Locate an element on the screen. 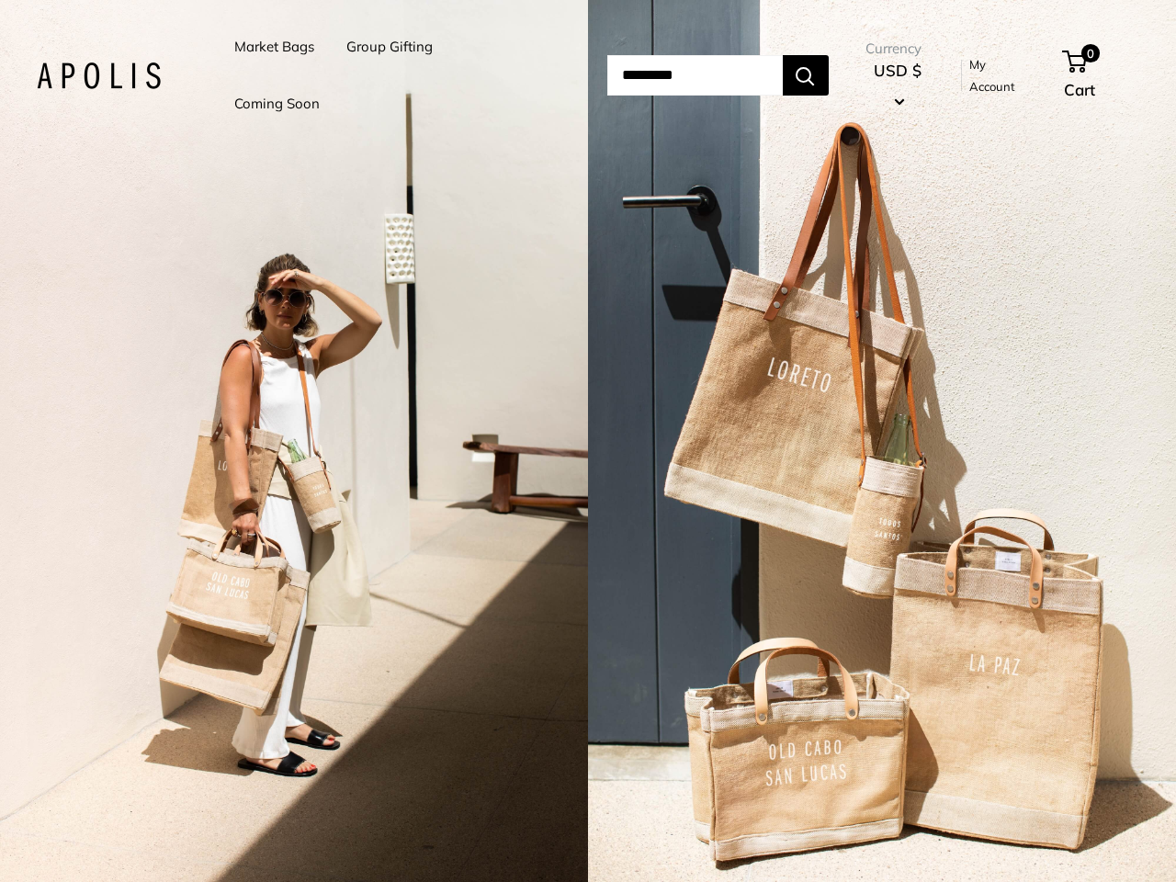 This screenshot has height=882, width=1176. span: Currency is located at coordinates (898, 49).